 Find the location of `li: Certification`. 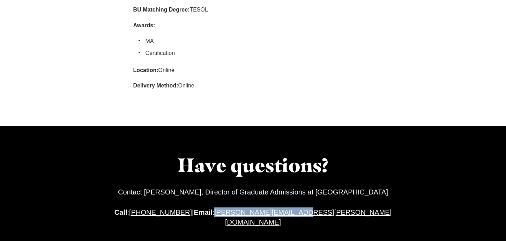

li: Certification is located at coordinates (266, 53).